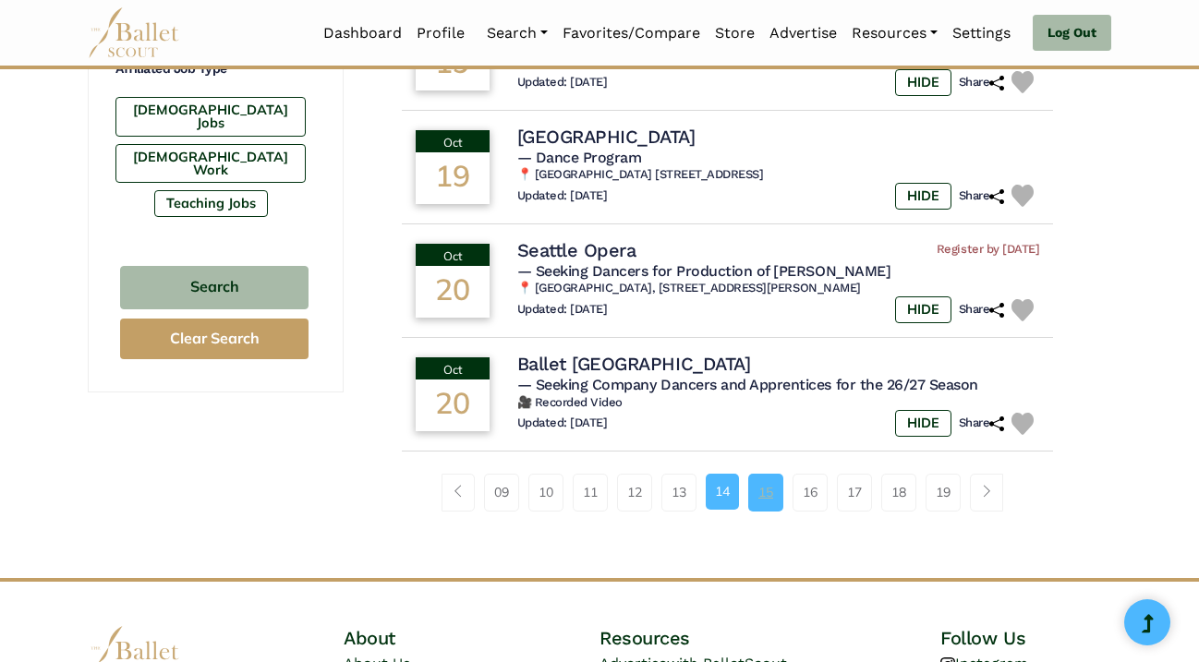 This screenshot has width=1199, height=662. I want to click on label: Teaching Jobs, so click(211, 203).